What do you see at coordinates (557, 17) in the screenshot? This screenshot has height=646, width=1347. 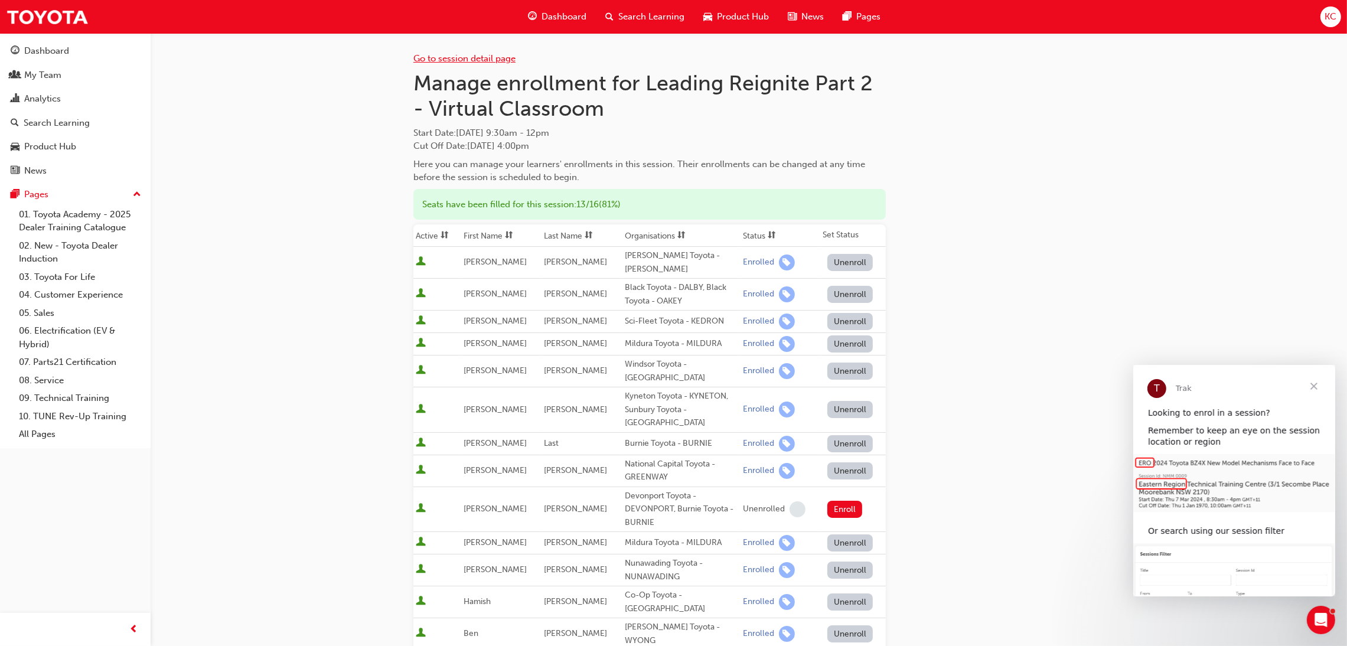 I see `a: guage-iconDashboard` at bounding box center [557, 17].